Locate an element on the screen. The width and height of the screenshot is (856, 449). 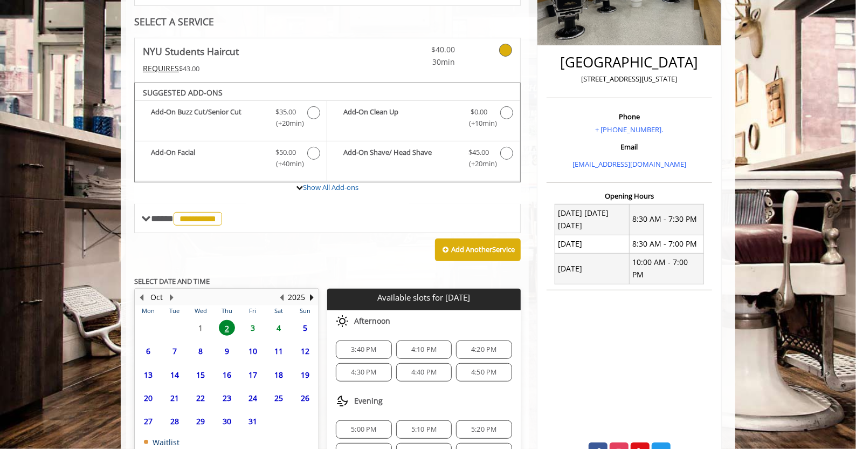
th: Fri is located at coordinates (253, 311).